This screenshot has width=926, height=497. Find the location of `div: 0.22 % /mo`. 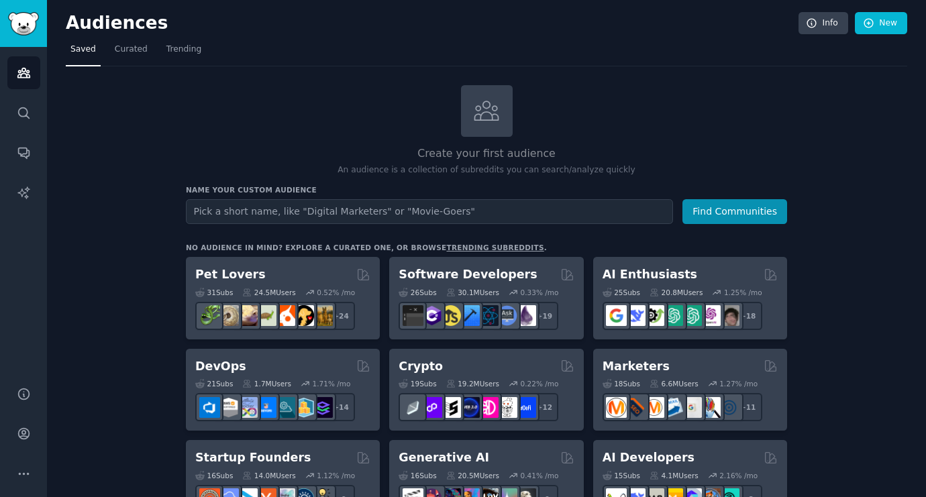

div: 0.22 % /mo is located at coordinates (539, 384).